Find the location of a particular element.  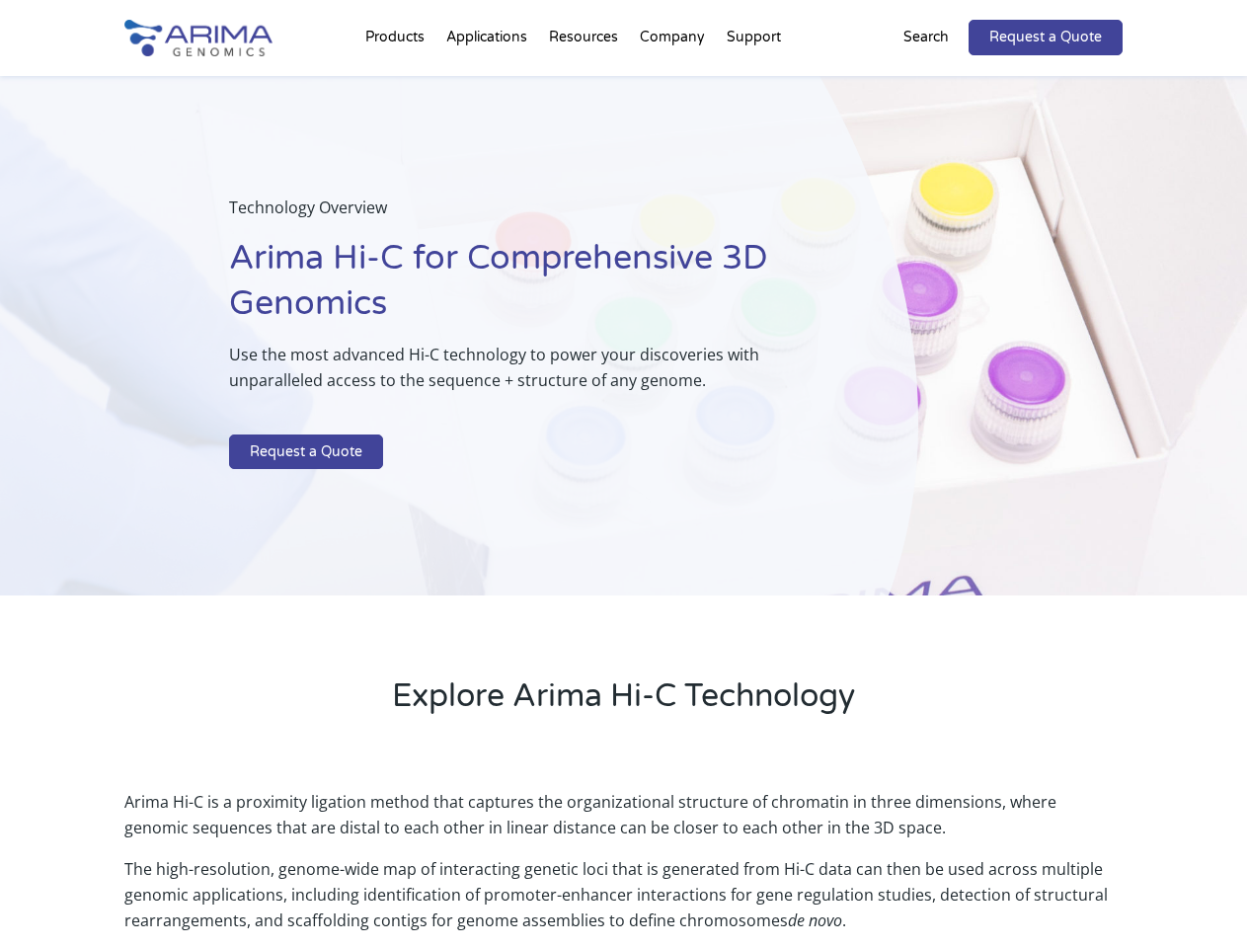

p: Search is located at coordinates (926, 38).